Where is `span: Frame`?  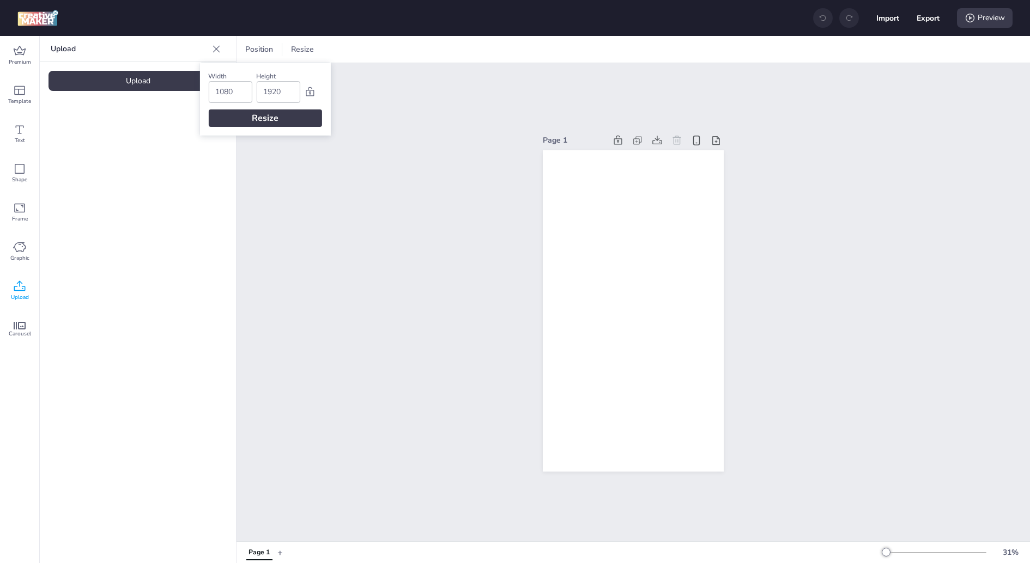
span: Frame is located at coordinates (20, 219).